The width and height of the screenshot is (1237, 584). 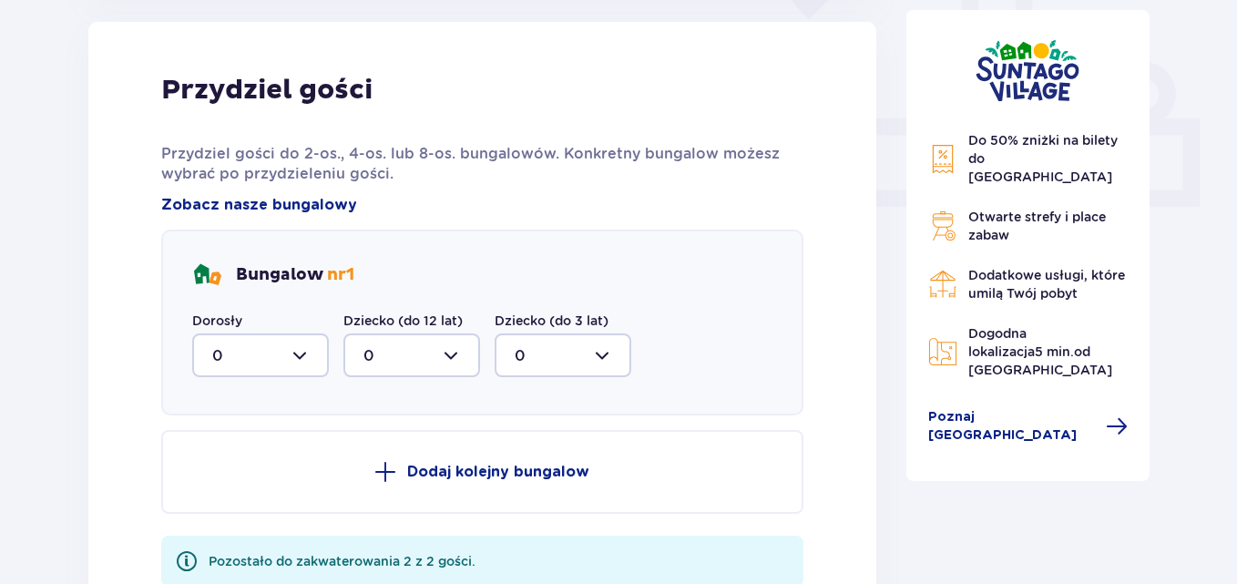 I want to click on span: Dodatkowe usługi, które umilą Twój pobyt, so click(x=1047, y=284).